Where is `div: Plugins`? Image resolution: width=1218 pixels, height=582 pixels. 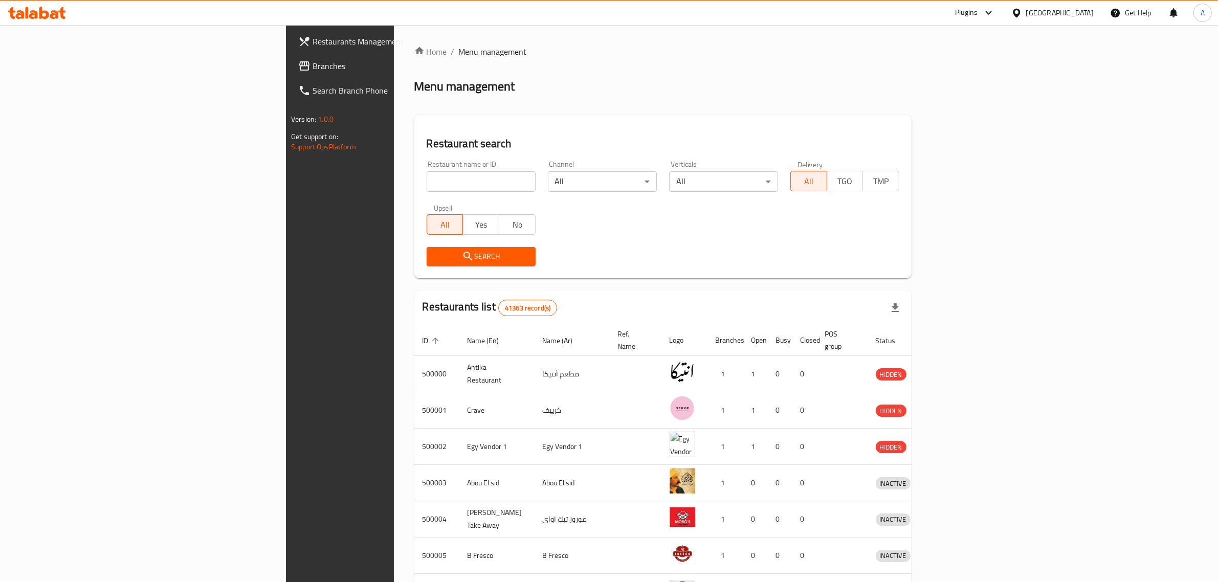 div: Plugins is located at coordinates (966, 13).